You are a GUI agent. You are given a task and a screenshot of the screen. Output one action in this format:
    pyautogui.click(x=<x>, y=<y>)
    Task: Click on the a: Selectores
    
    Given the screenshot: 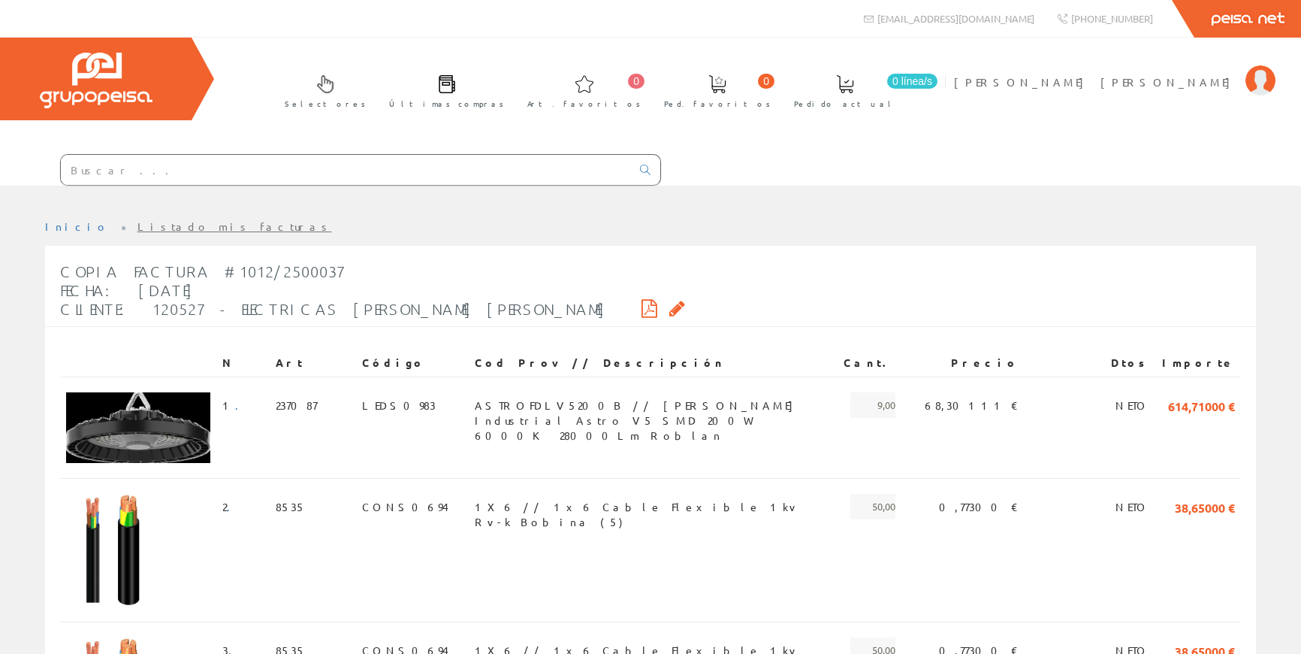 What is the action you would take?
    pyautogui.click(x=322, y=89)
    